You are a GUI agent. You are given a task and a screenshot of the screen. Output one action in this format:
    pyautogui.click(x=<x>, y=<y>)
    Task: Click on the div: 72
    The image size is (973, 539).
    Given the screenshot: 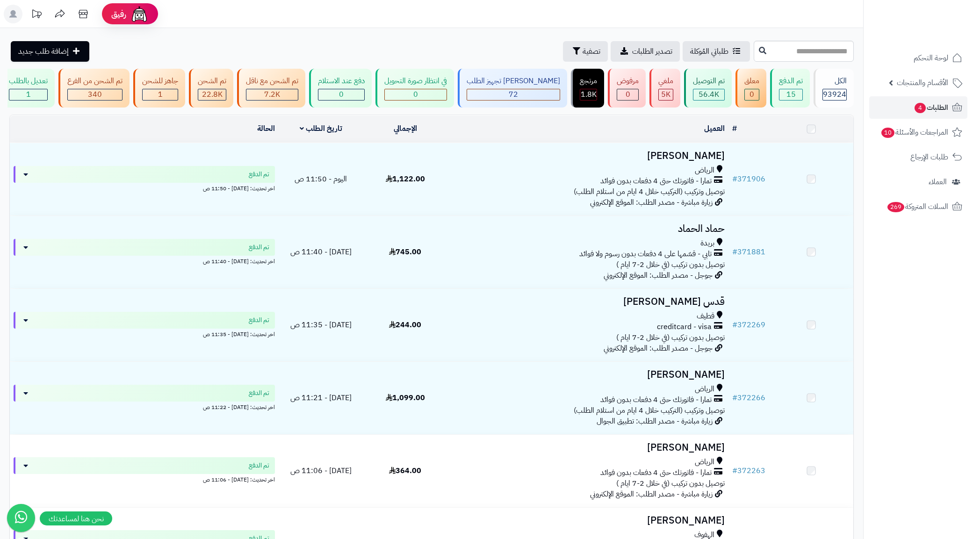 What is the action you would take?
    pyautogui.click(x=513, y=94)
    